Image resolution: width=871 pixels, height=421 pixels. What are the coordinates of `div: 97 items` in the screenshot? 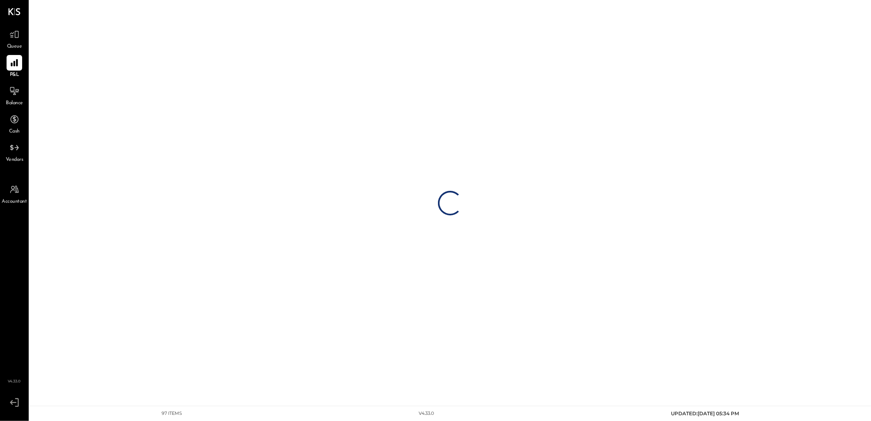 It's located at (172, 413).